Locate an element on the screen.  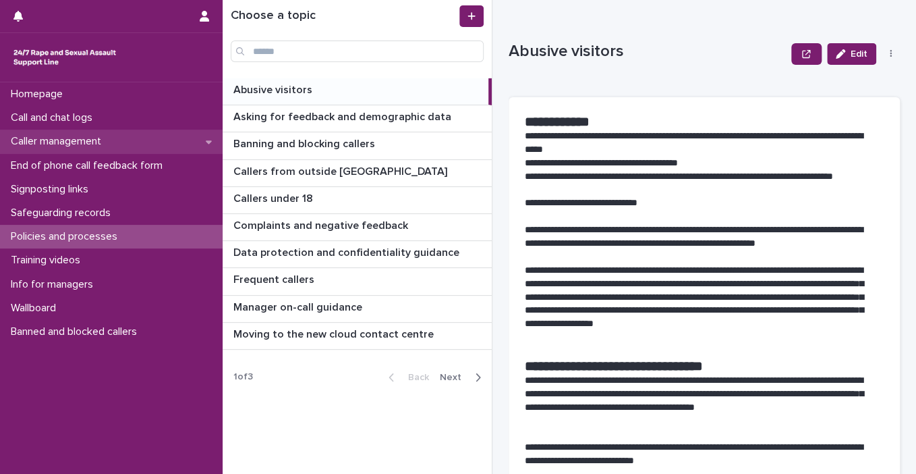
p: Signposting links is located at coordinates (52, 189).